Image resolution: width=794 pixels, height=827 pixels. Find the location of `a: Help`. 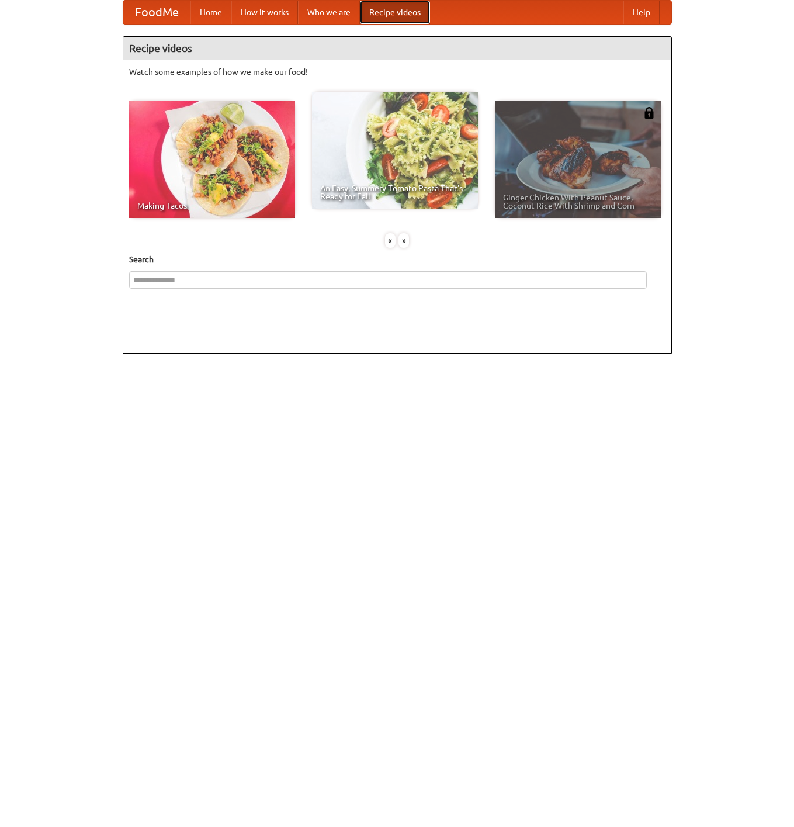

a: Help is located at coordinates (642, 12).